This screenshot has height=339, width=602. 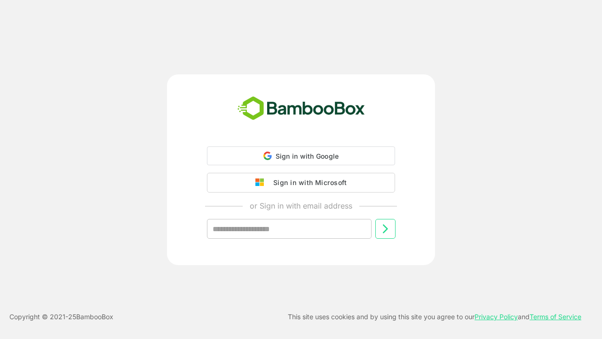 I want to click on p: This site uses cookies and by using this site you agree to our and, so click(x=434, y=316).